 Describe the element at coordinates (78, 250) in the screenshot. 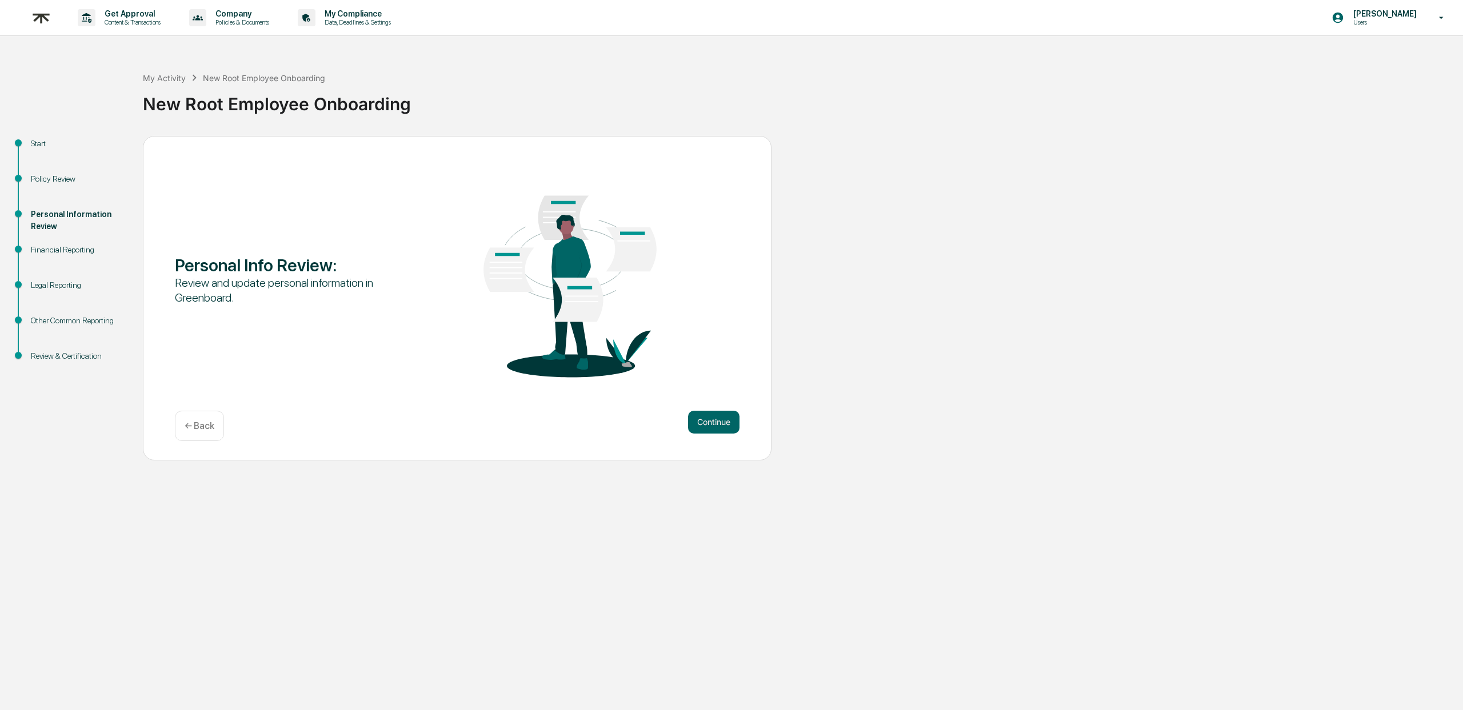

I see `div: Financial Reporting` at that location.